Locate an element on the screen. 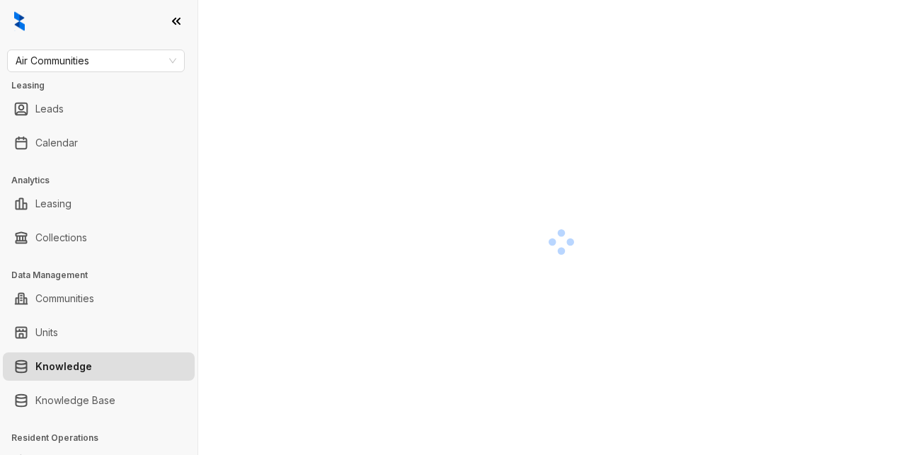  img: logo is located at coordinates (19, 21).